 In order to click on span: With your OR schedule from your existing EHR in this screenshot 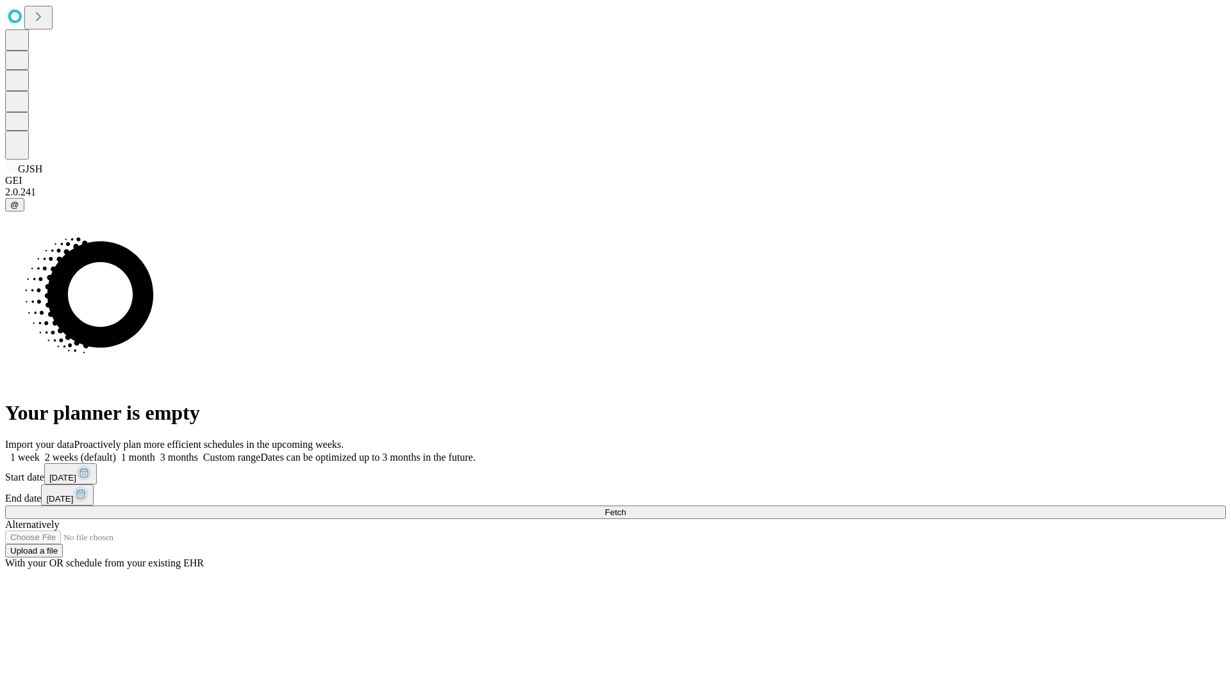, I will do `click(104, 563)`.